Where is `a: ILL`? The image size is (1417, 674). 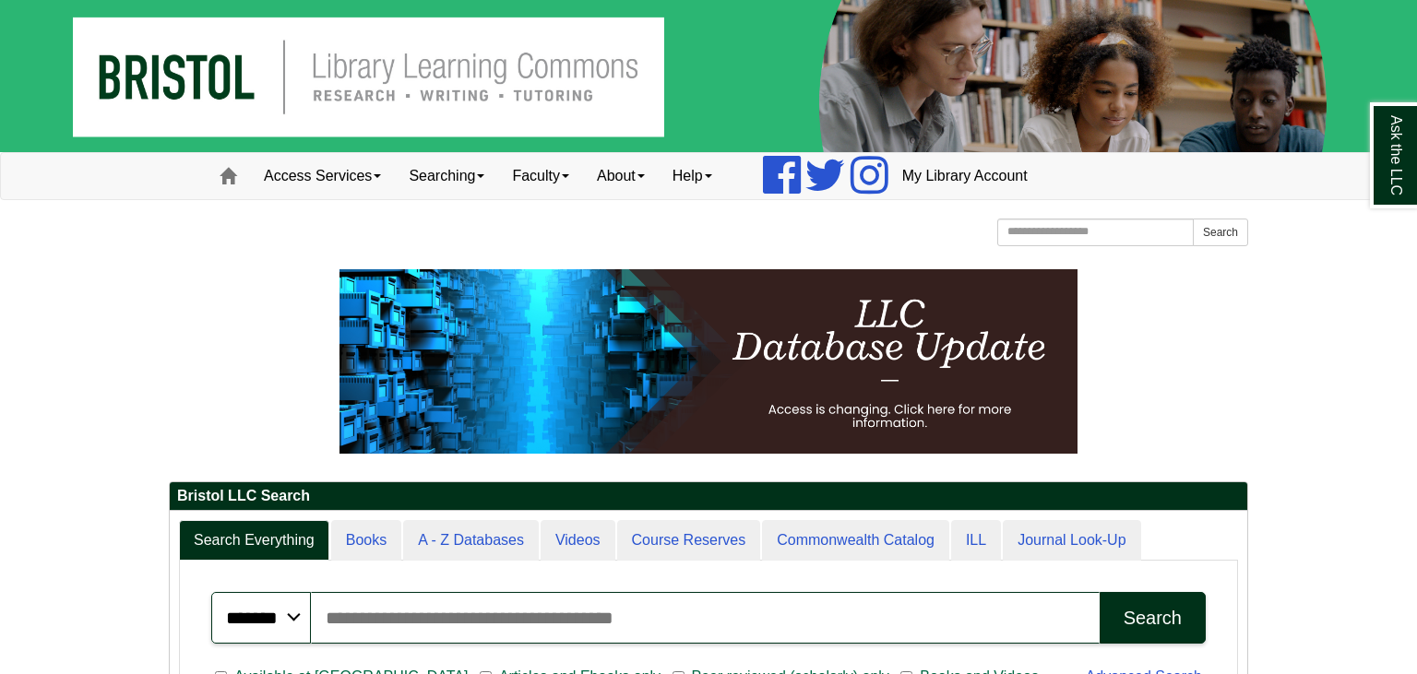
a: ILL is located at coordinates (976, 541).